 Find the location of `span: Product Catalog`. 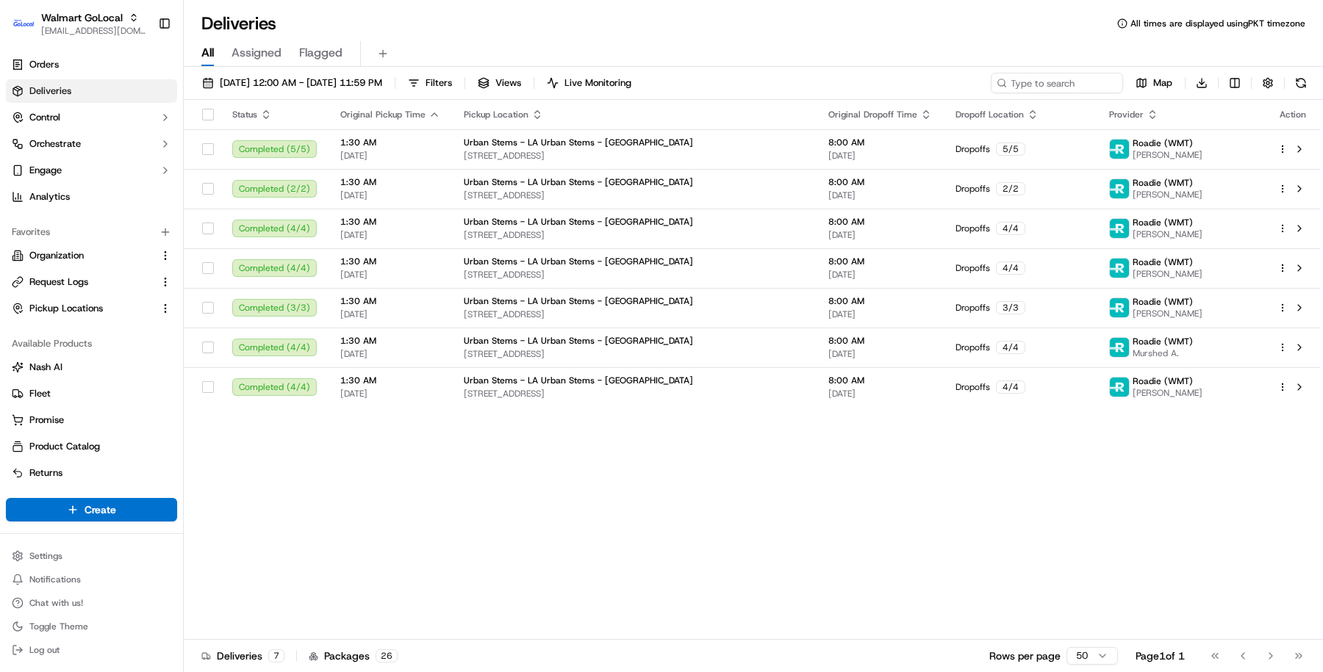

span: Product Catalog is located at coordinates (65, 447).